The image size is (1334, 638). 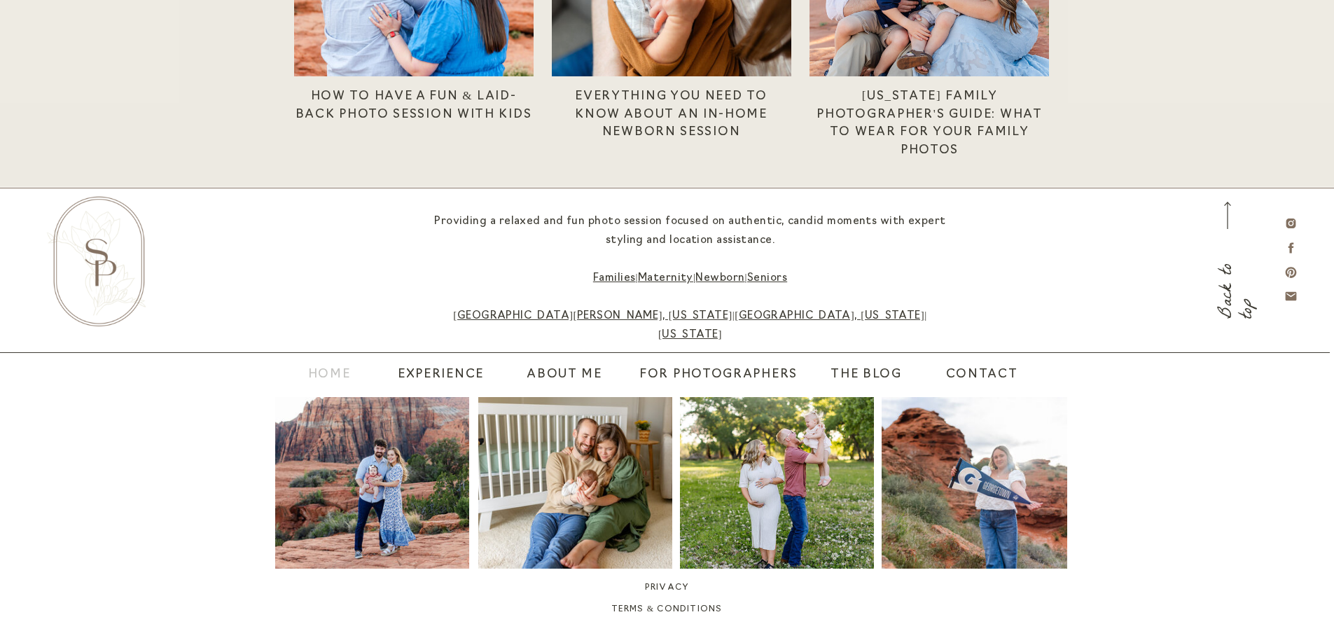 What do you see at coordinates (564, 375) in the screenshot?
I see `a: About Me` at bounding box center [564, 375].